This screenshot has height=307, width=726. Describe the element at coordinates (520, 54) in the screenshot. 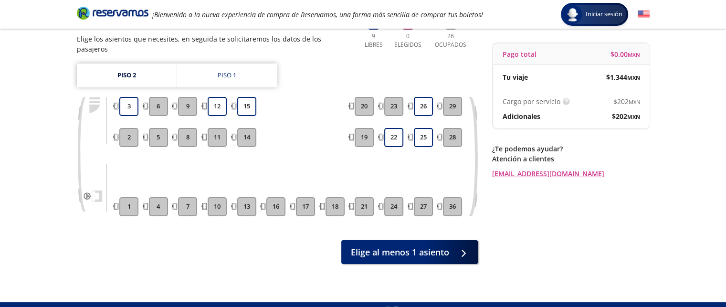

I see `p: Pago total` at that location.